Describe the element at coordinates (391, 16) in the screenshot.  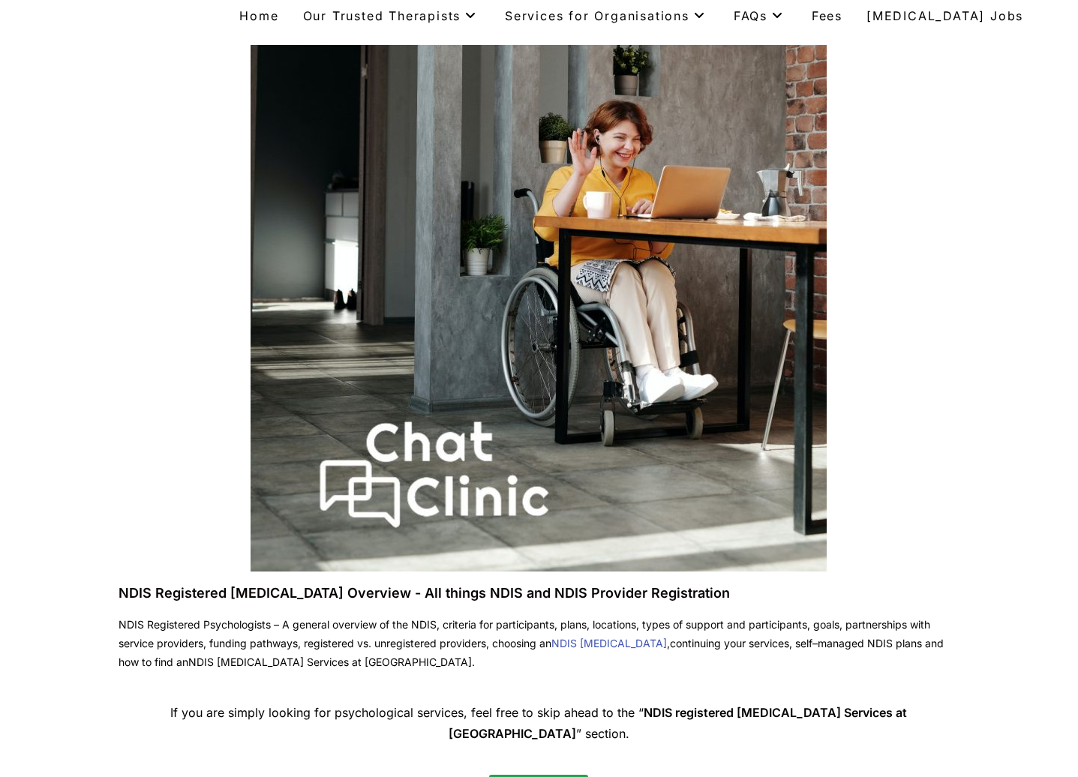
I see `span: Our Trusted Therapists` at that location.